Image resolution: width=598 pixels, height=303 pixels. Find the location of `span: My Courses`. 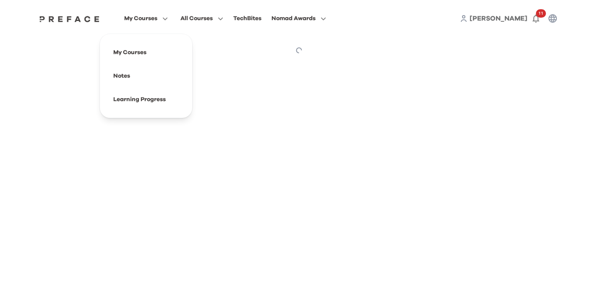

span: My Courses is located at coordinates (141, 18).